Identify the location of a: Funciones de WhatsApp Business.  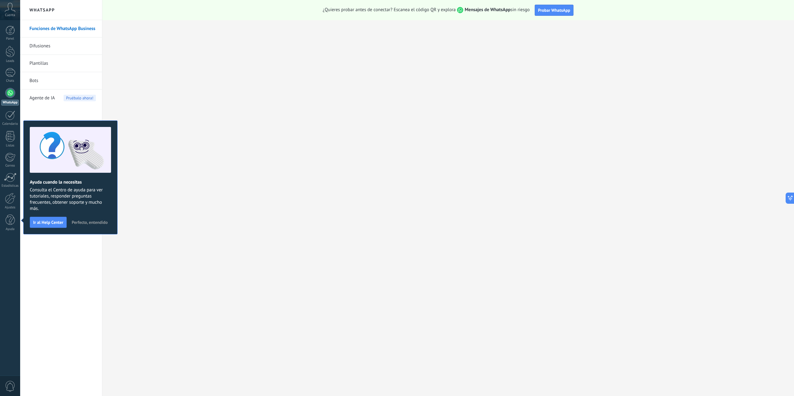
(63, 29).